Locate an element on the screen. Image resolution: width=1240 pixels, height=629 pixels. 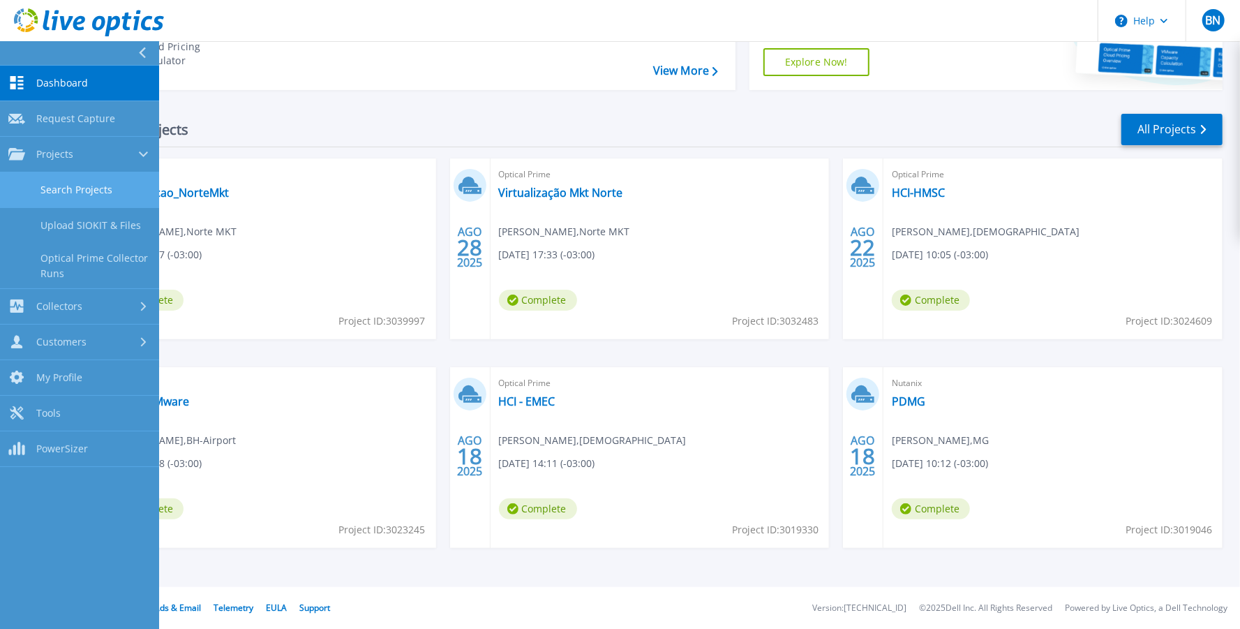
a: EULA is located at coordinates (276, 607).